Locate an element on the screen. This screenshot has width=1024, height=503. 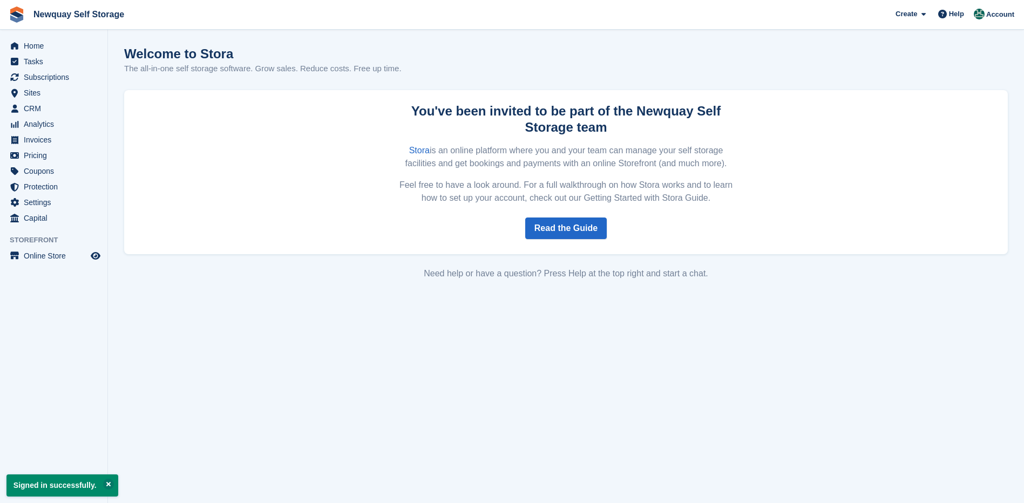
a: Stora is located at coordinates (419, 150).